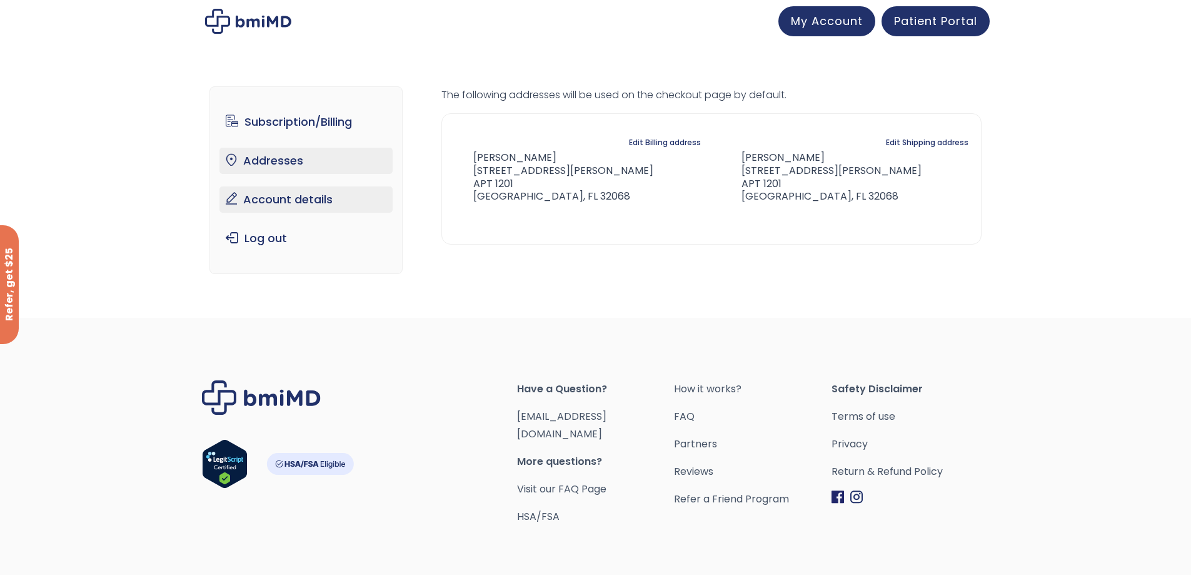 This screenshot has width=1191, height=575. Describe the element at coordinates (224, 463) in the screenshot. I see `img: Verify Approval for www.bmimd.com` at that location.